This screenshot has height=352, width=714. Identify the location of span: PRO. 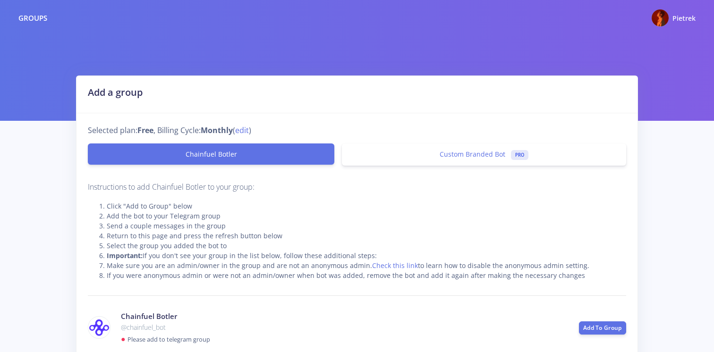
(519, 155).